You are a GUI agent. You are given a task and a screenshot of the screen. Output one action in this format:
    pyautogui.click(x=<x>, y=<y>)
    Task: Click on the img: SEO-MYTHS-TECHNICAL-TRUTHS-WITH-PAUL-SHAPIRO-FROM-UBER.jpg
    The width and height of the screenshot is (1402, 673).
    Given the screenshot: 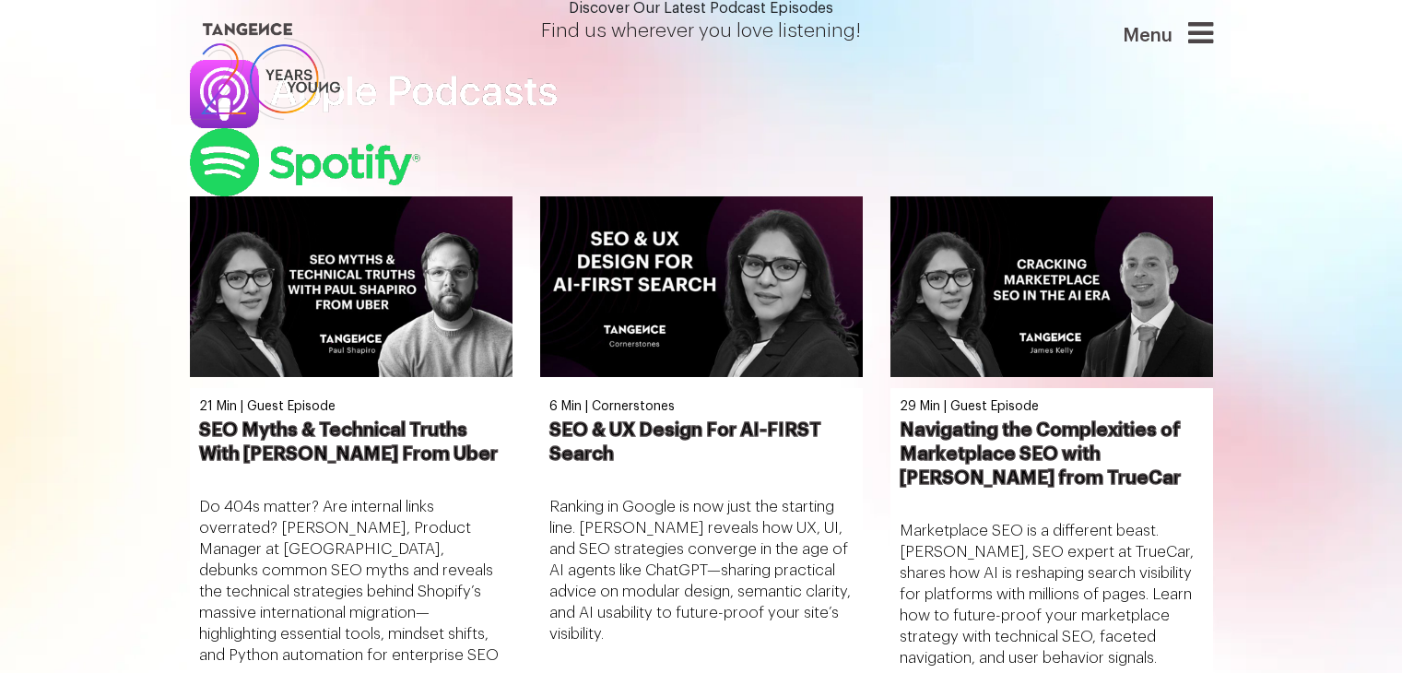 What is the action you would take?
    pyautogui.click(x=351, y=287)
    